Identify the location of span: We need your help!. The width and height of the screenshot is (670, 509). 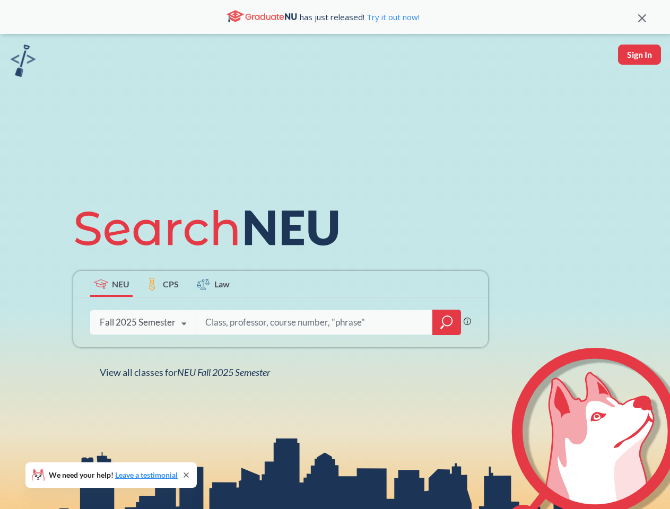
(113, 475).